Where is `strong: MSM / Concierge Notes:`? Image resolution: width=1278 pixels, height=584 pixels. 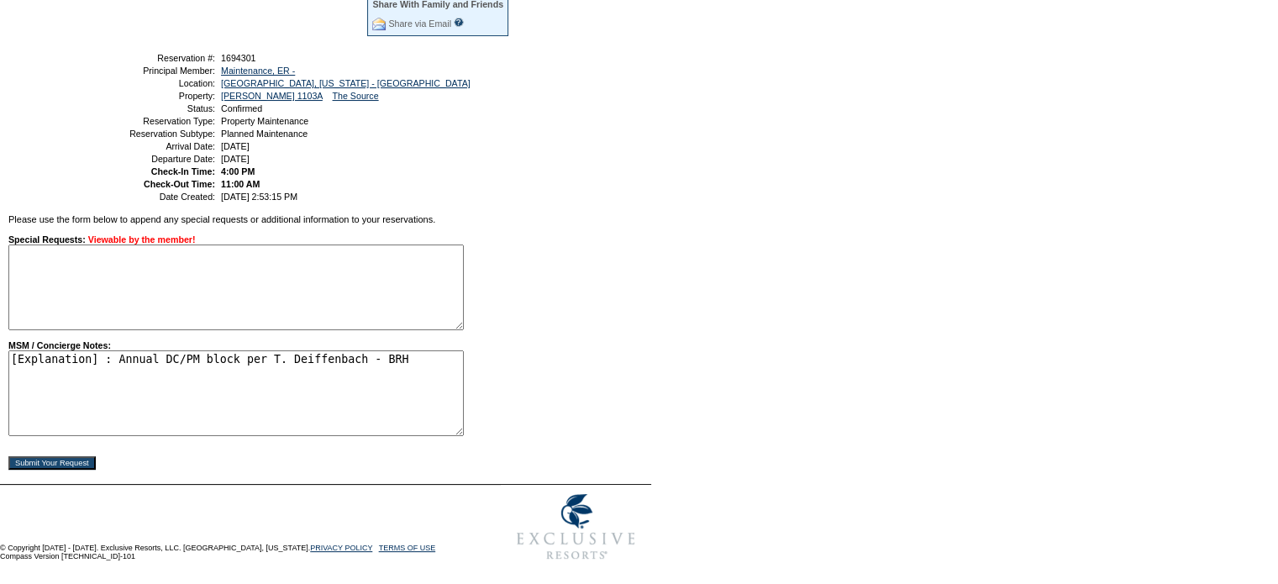
strong: MSM / Concierge Notes: is located at coordinates (236, 389).